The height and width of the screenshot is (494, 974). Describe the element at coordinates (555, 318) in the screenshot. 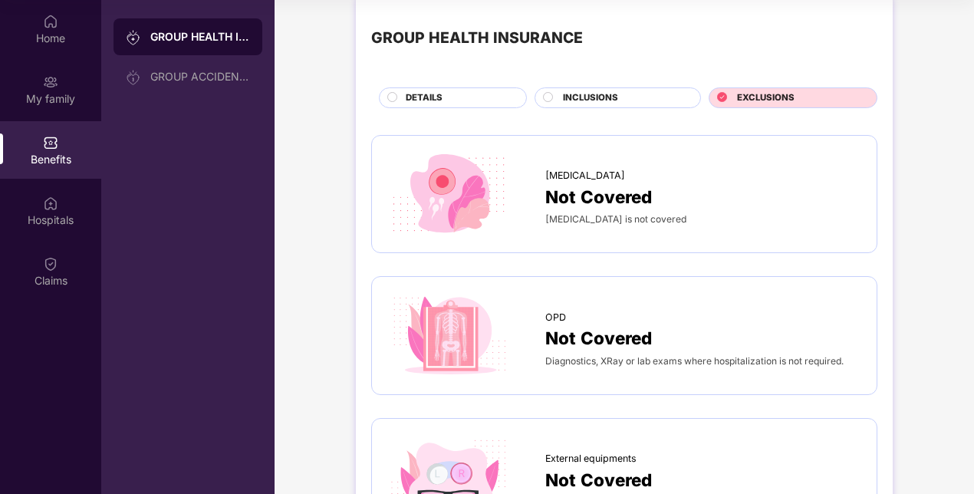

I see `span: OPD` at that location.